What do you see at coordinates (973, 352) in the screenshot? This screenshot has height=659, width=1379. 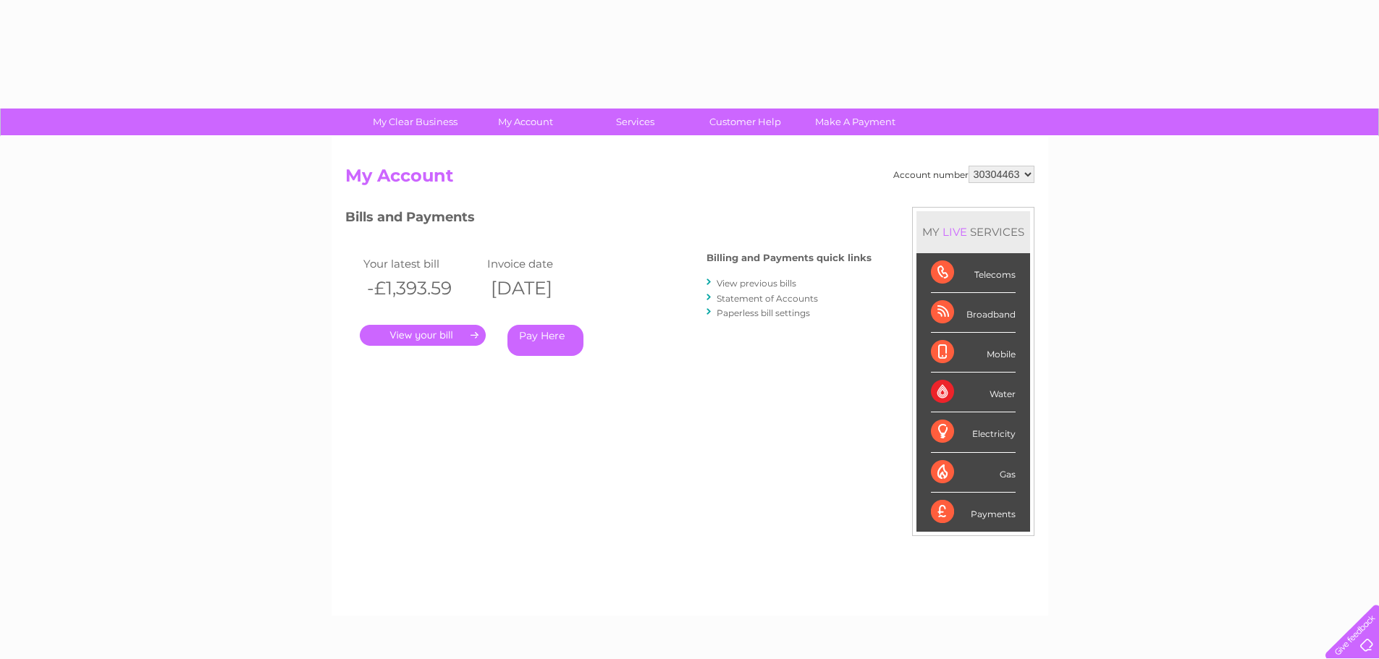 I see `div: Mobile` at bounding box center [973, 352].